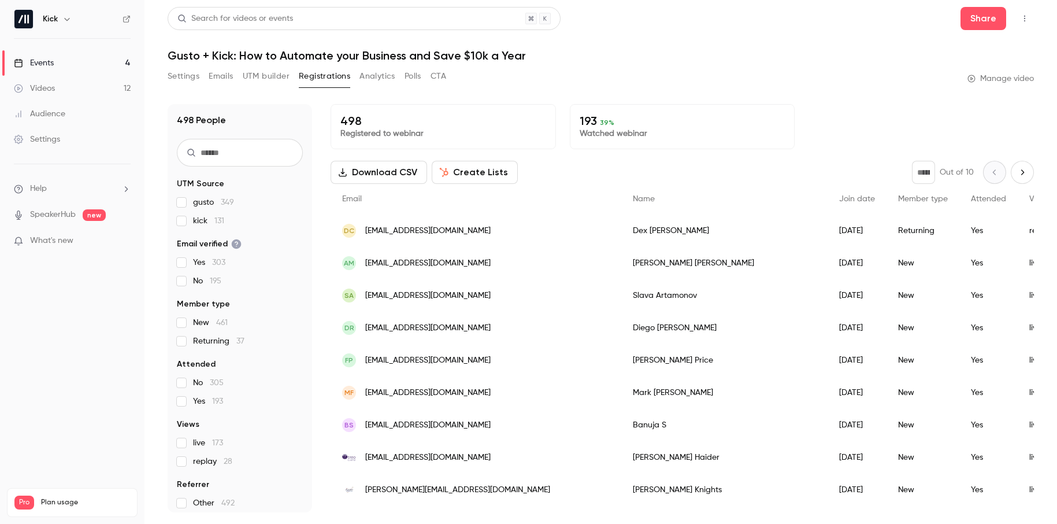  Describe the element at coordinates (217, 401) in the screenshot. I see `span: 193` at that location.